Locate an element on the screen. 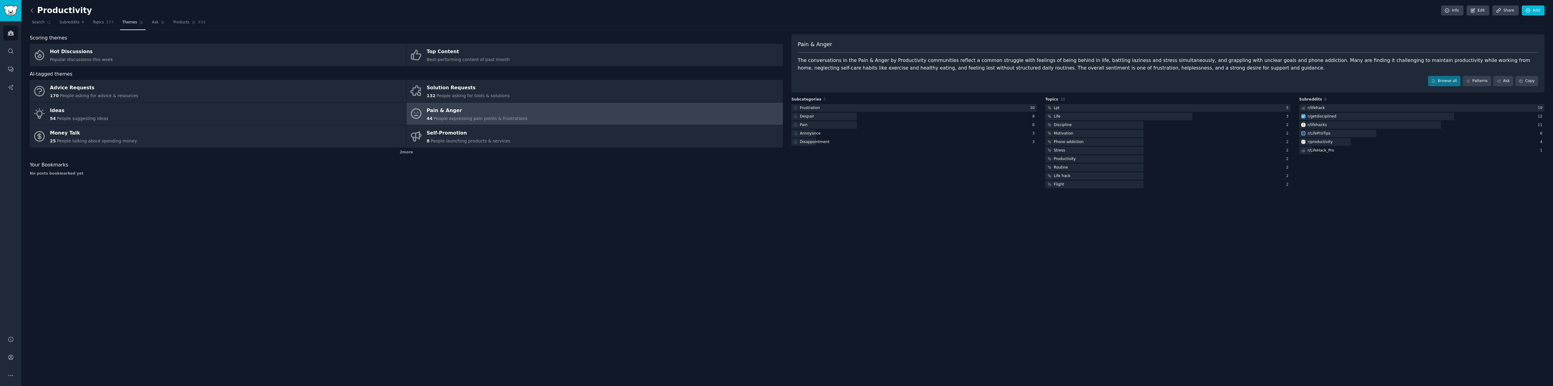 The width and height of the screenshot is (1553, 386). span: 54 is located at coordinates (53, 118).